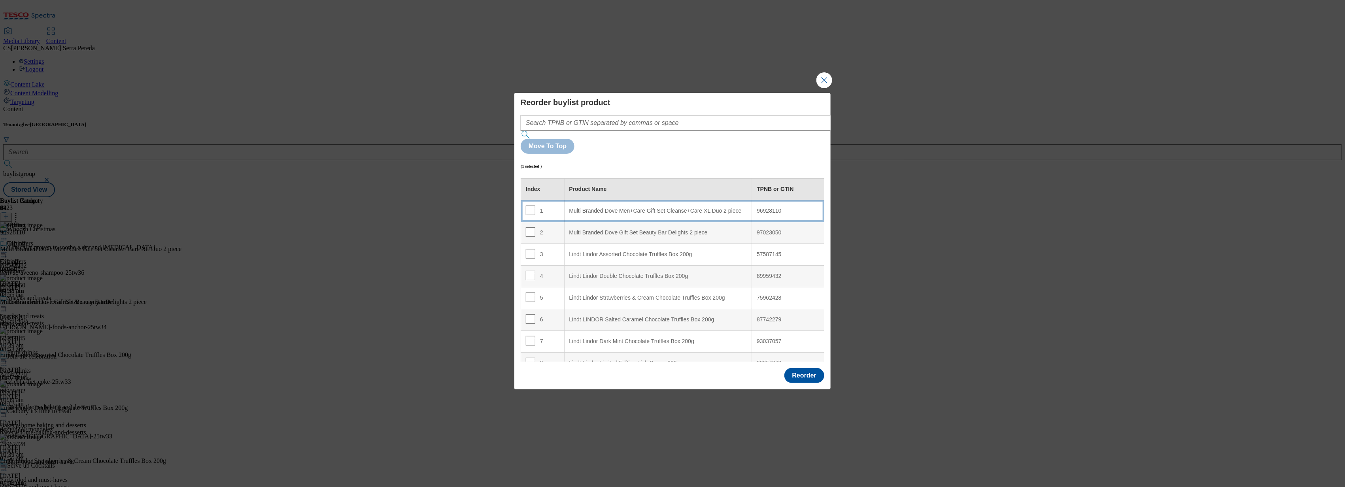 The image size is (1345, 487). Describe the element at coordinates (542, 341) in the screenshot. I see `div: 7` at that location.